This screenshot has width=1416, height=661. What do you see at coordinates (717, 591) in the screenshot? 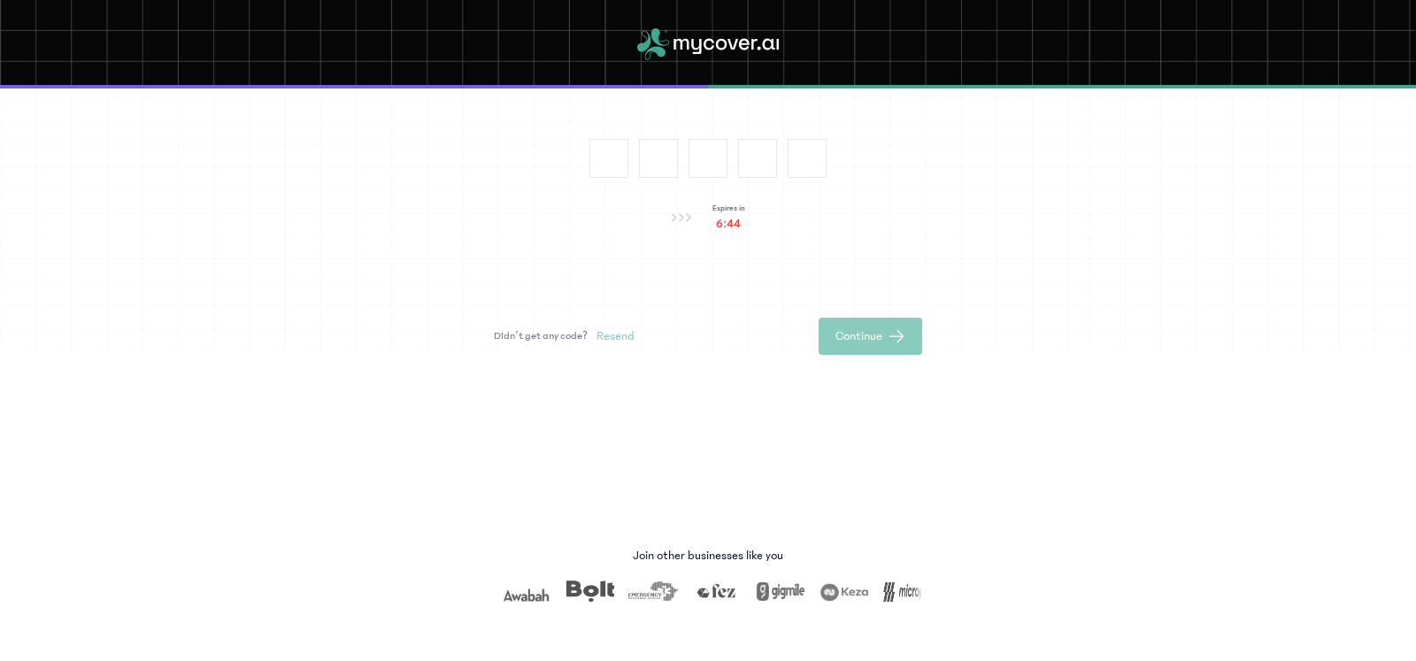
I see `img: fez.png` at bounding box center [717, 591].